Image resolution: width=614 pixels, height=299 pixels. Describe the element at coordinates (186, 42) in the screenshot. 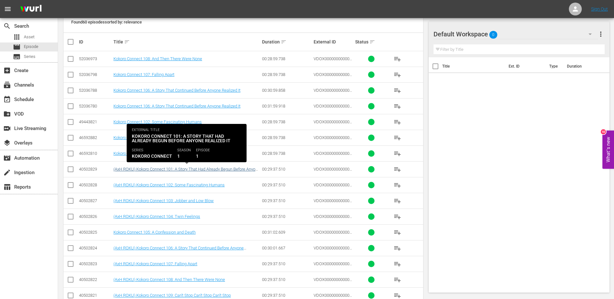

I see `div: Title` at that location.